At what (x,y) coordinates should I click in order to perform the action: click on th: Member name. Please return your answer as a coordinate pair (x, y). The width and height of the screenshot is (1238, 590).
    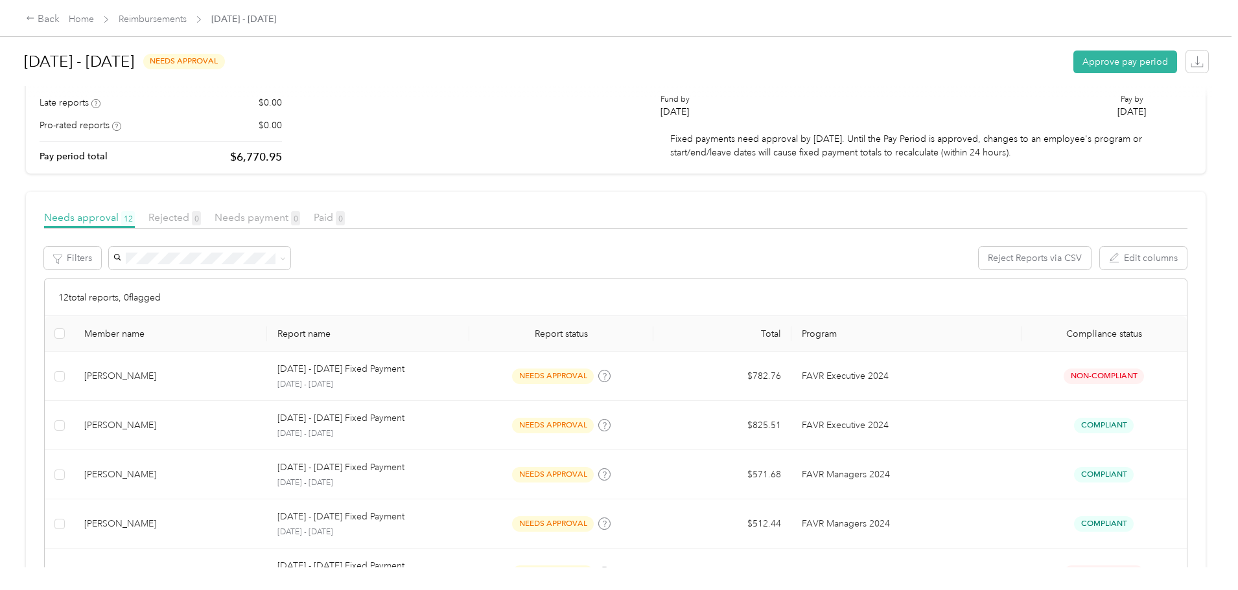
    Looking at the image, I should click on (170, 334).